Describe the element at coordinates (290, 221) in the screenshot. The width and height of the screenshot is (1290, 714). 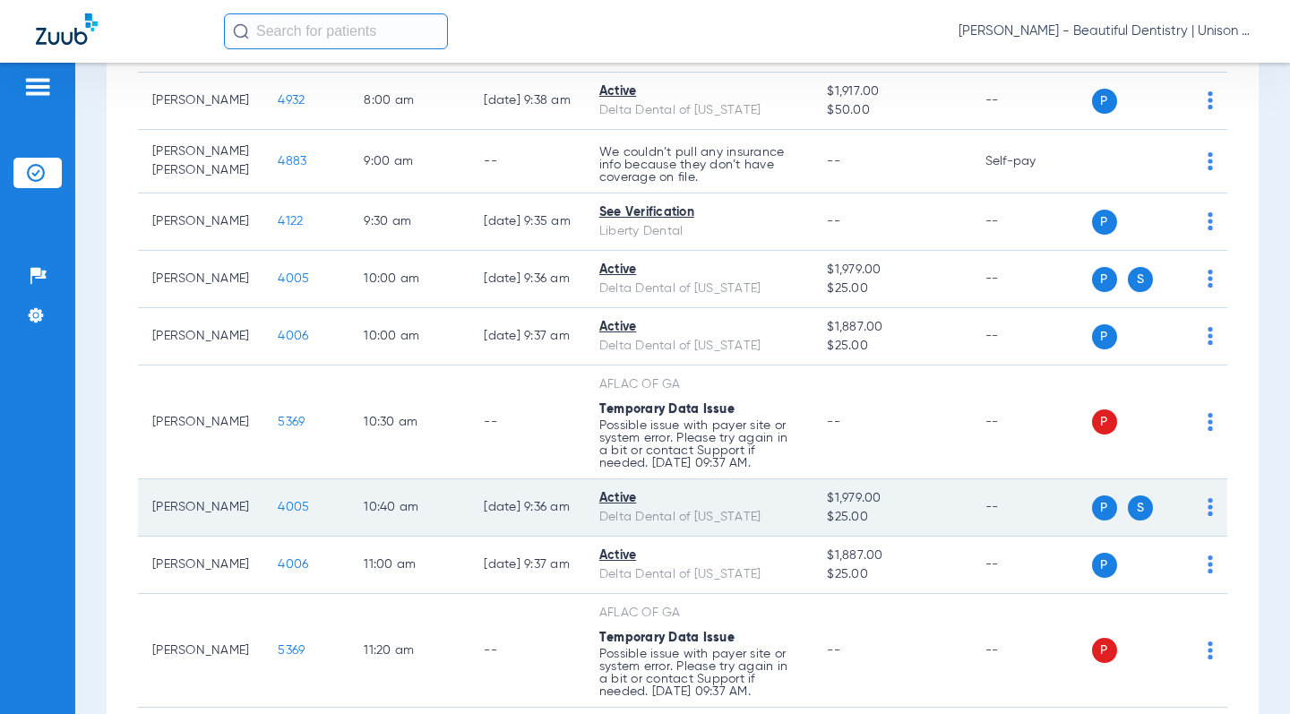
I see `span: 4122` at that location.